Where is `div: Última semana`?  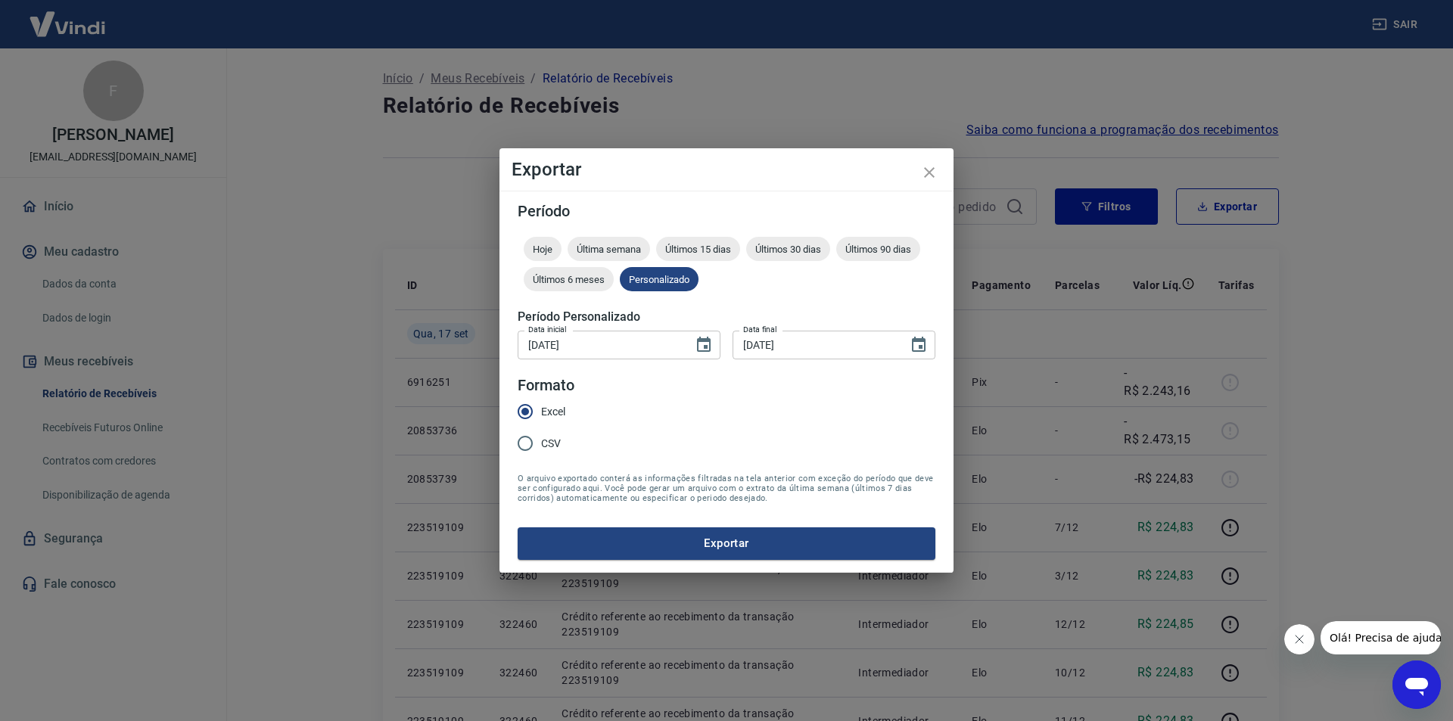
div: Última semana is located at coordinates (608, 249).